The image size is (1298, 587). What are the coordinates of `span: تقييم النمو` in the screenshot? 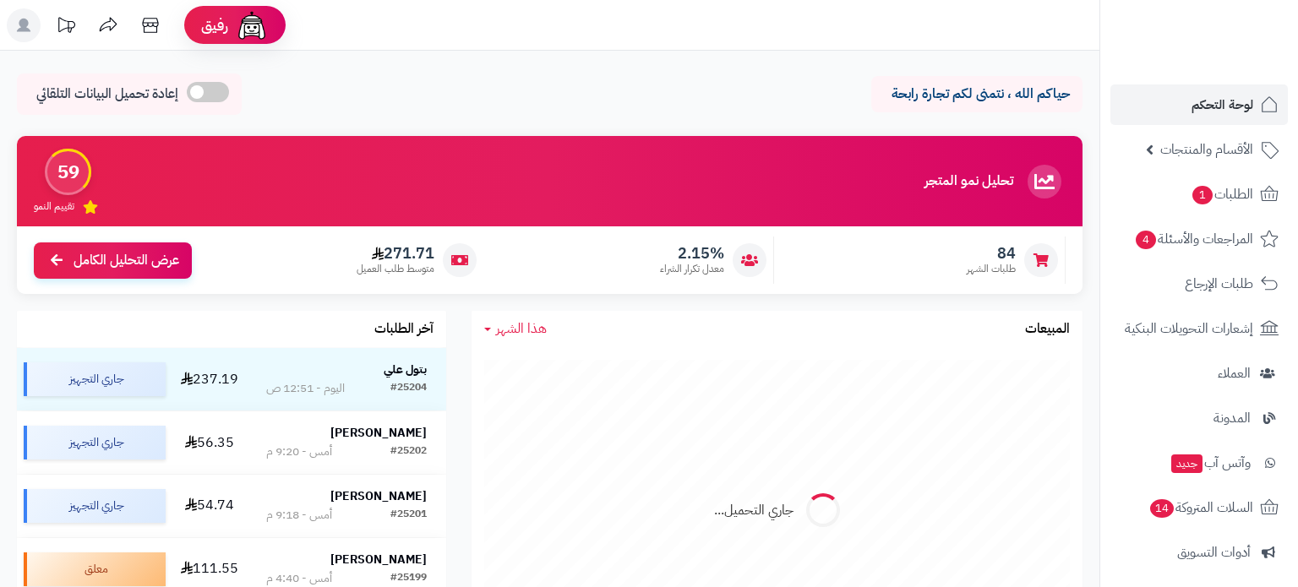 It's located at (54, 206).